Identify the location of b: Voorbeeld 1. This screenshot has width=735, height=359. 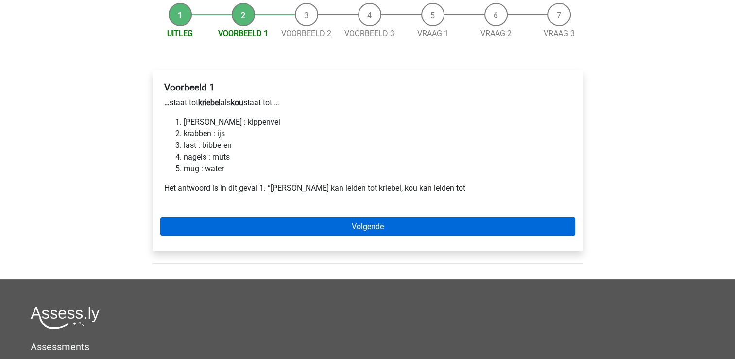
(189, 87).